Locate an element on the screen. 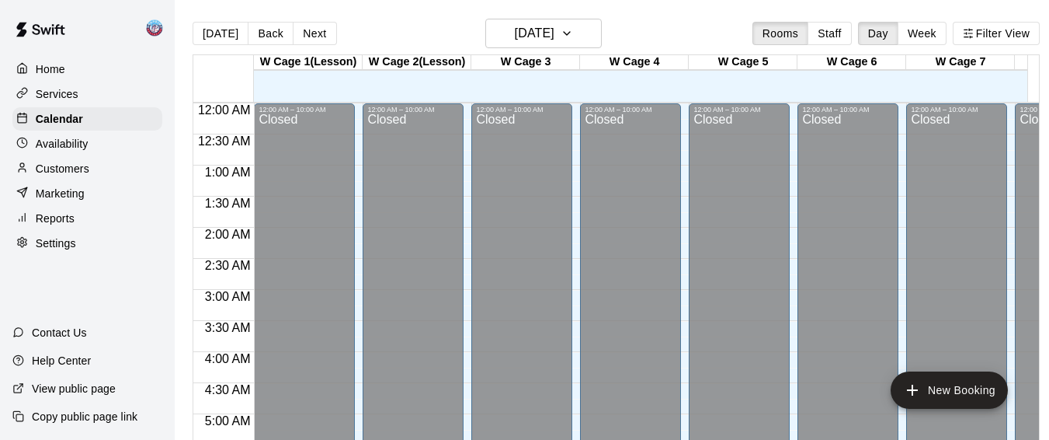 This screenshot has width=1049, height=440. div: Availability is located at coordinates (87, 144).